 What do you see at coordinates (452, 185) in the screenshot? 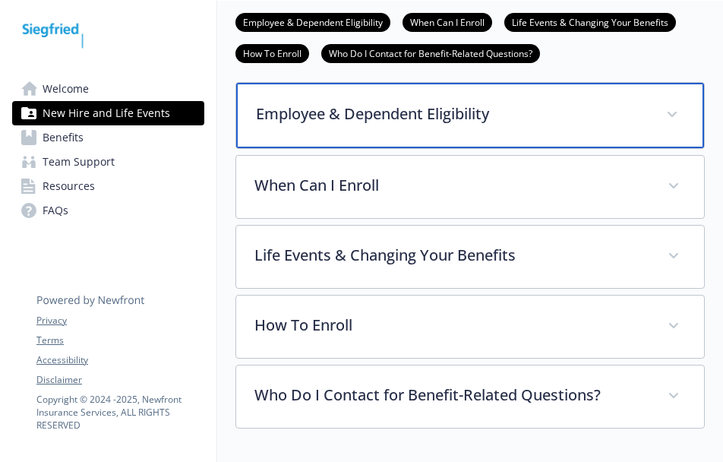
I see `p: When Can I Enroll` at bounding box center [452, 185].